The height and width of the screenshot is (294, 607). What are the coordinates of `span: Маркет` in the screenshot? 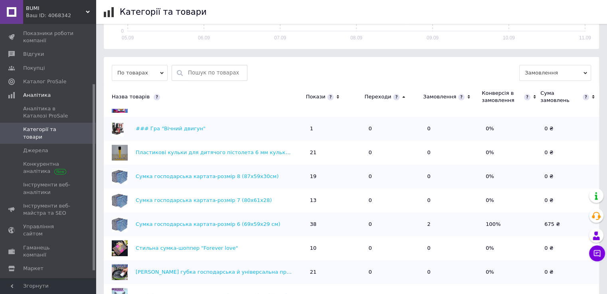 It's located at (33, 269).